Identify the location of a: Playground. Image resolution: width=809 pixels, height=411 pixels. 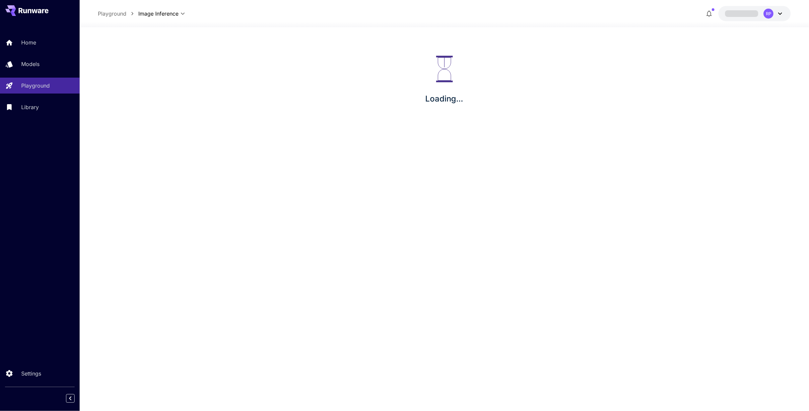
(112, 14).